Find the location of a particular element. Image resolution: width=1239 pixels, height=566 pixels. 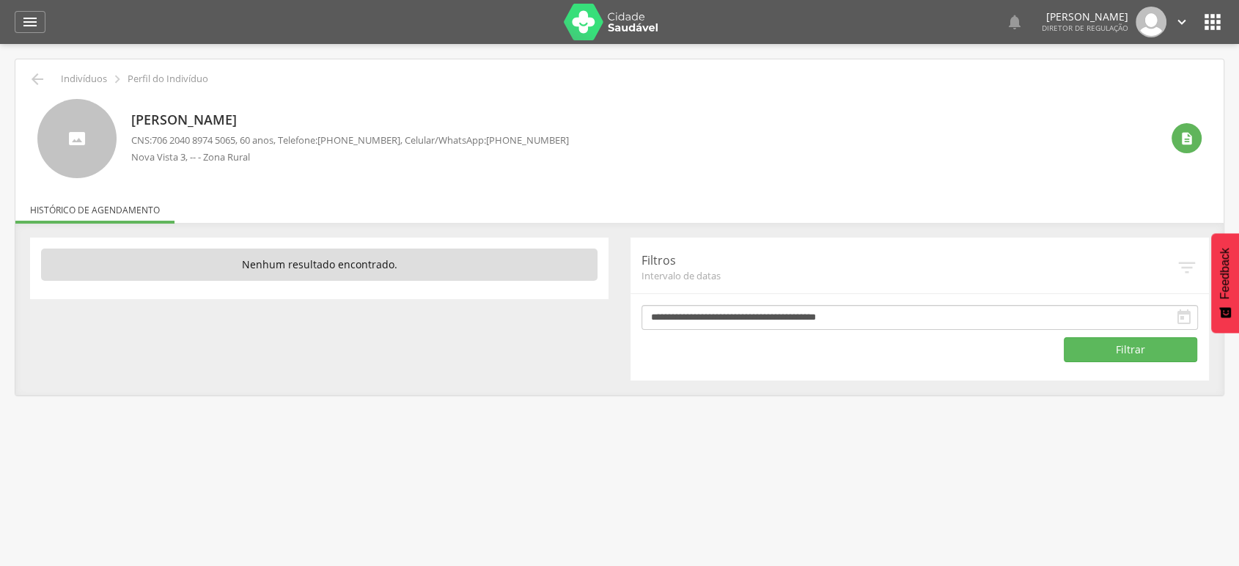

span: Feedback is located at coordinates (1225, 274).